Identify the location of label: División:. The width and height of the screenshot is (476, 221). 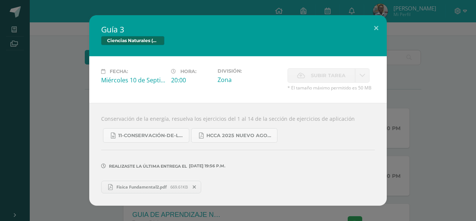
(250, 71).